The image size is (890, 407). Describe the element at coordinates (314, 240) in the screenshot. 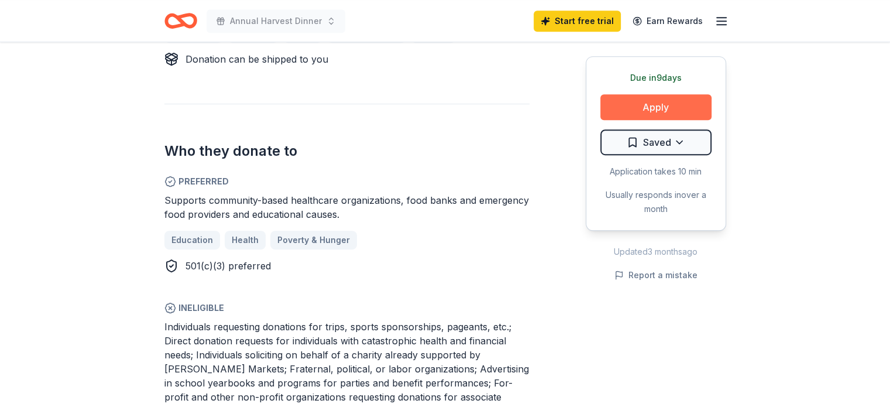

I see `a: Poverty & Hunger` at that location.